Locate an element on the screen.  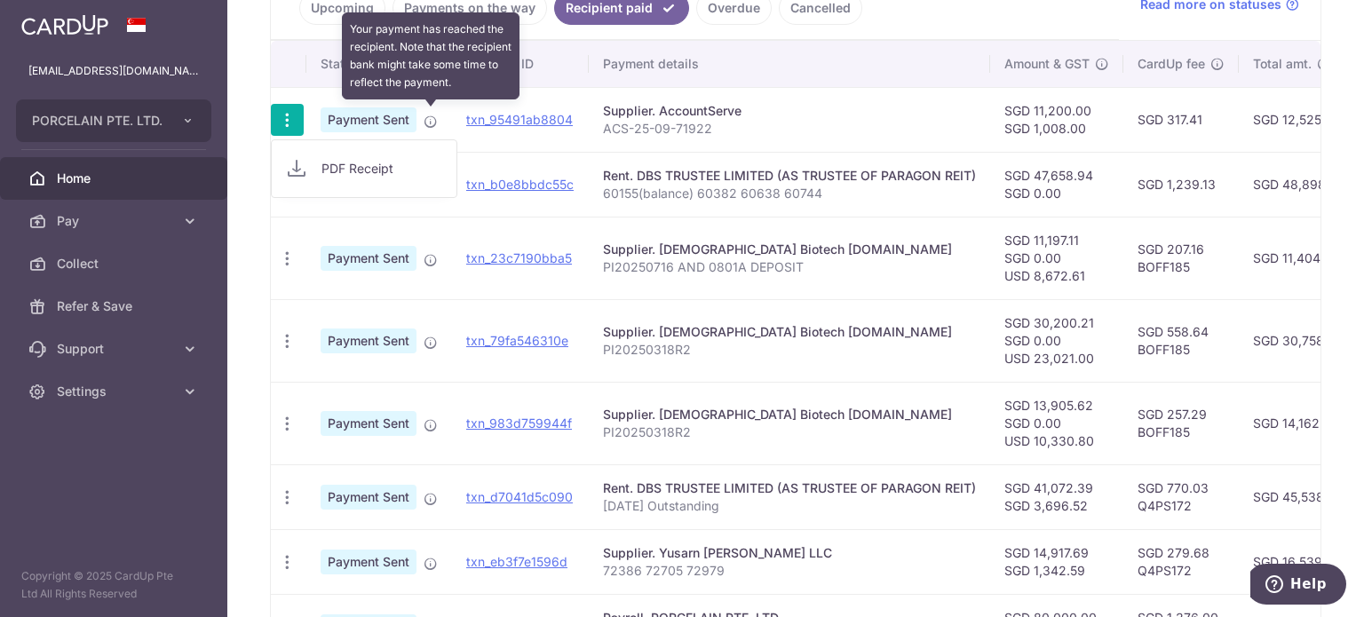
td: SGD 317.41 is located at coordinates (1181, 119).